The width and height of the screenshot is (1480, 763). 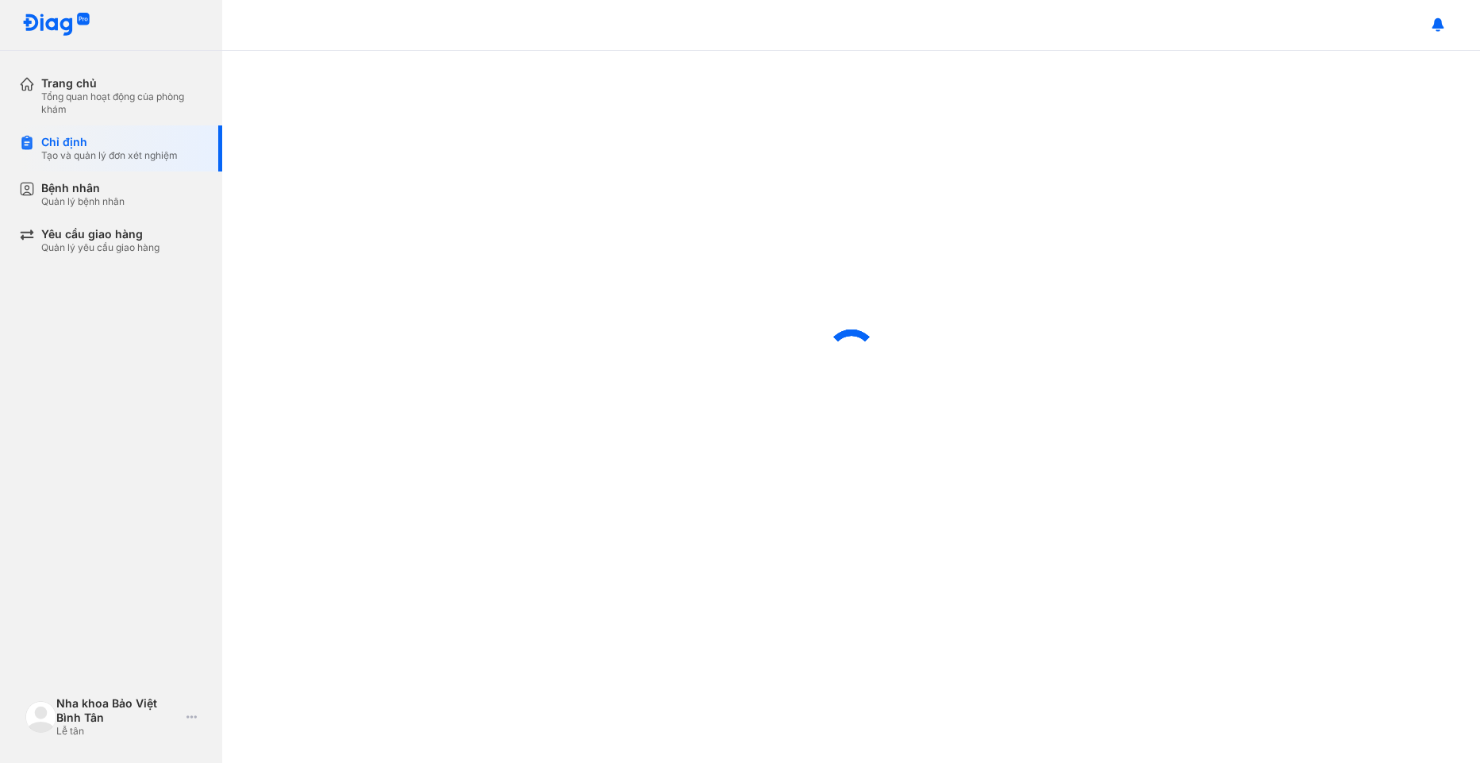 What do you see at coordinates (100, 248) in the screenshot?
I see `div: Quản lý yêu cầu giao hàng` at bounding box center [100, 248].